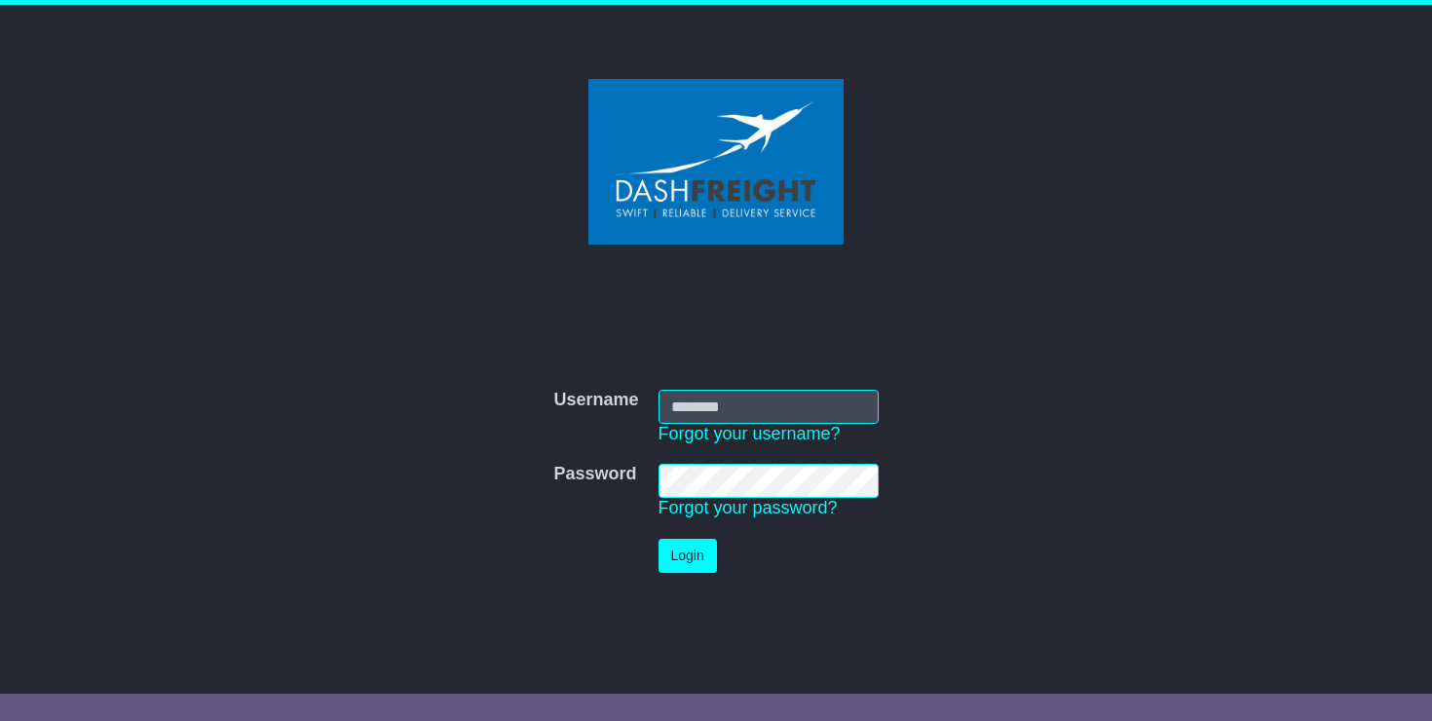  Describe the element at coordinates (595, 400) in the screenshot. I see `label: Username` at that location.